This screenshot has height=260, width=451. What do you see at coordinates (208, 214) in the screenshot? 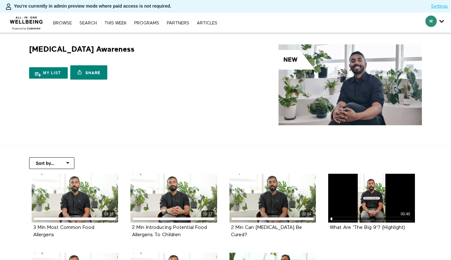
I see `div: 02:27` at bounding box center [208, 214].